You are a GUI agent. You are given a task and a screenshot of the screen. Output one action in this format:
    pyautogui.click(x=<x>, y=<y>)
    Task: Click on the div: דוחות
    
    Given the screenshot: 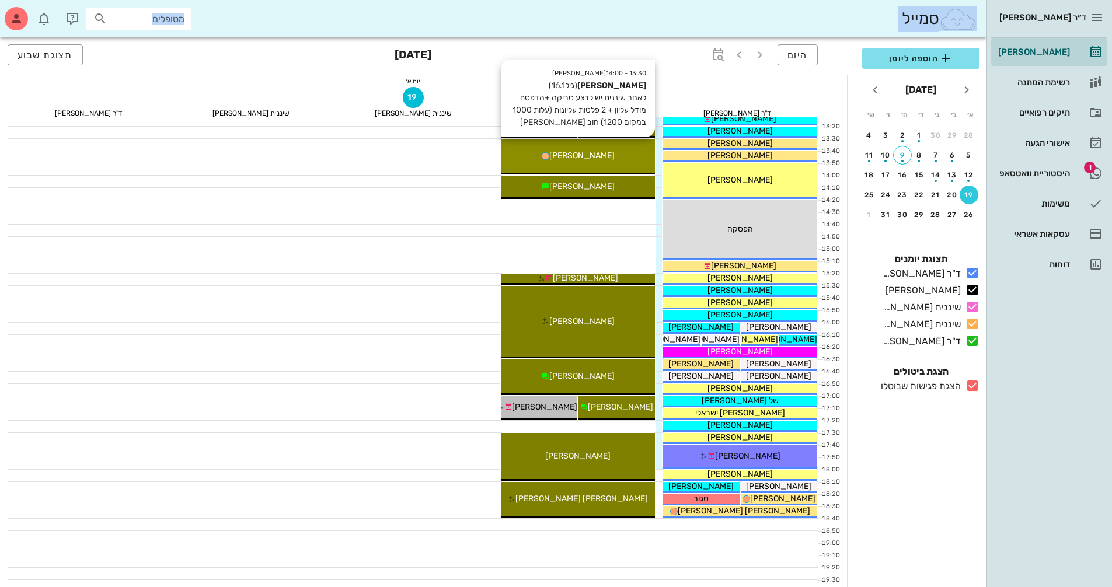 What is the action you would take?
    pyautogui.click(x=1033, y=265)
    